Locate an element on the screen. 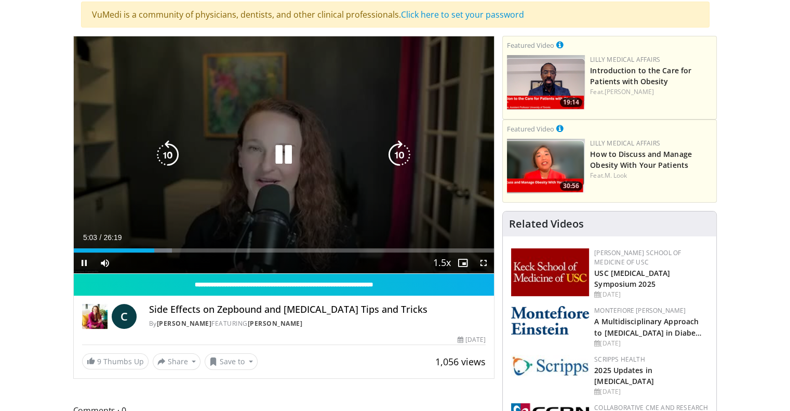  a: M. Look is located at coordinates (616, 175).